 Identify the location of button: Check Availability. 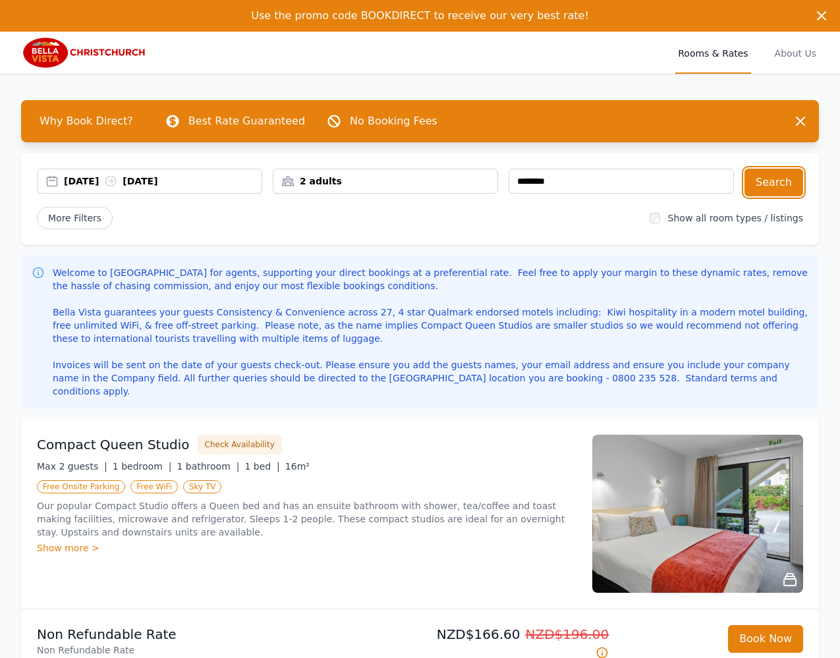
(240, 445).